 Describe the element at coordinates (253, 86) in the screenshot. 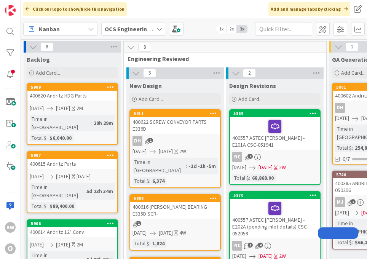

I see `span: Design Revisions` at that location.